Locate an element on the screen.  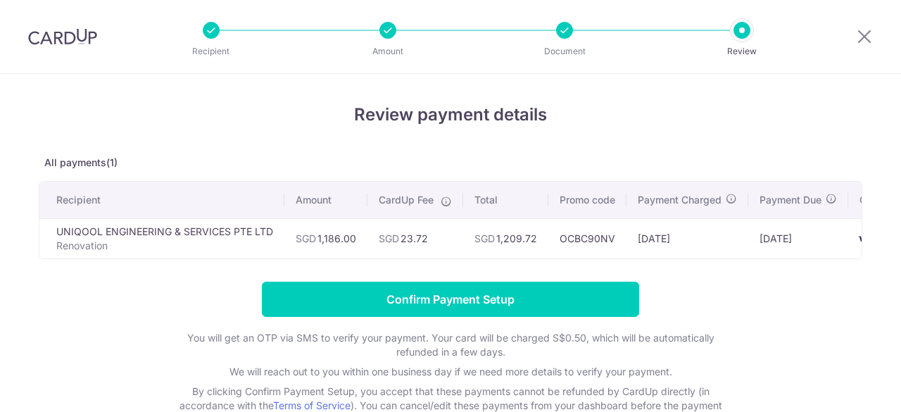
td: 23.72 is located at coordinates (416, 238).